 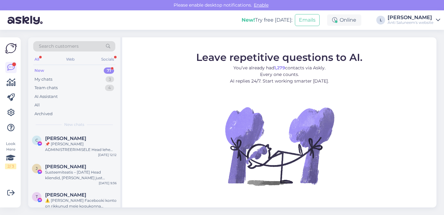 I want to click on p: You’ve already had contacts via Askly. Every one counts. AI replies 24/7. Start working smarter [..., so click(x=279, y=74).